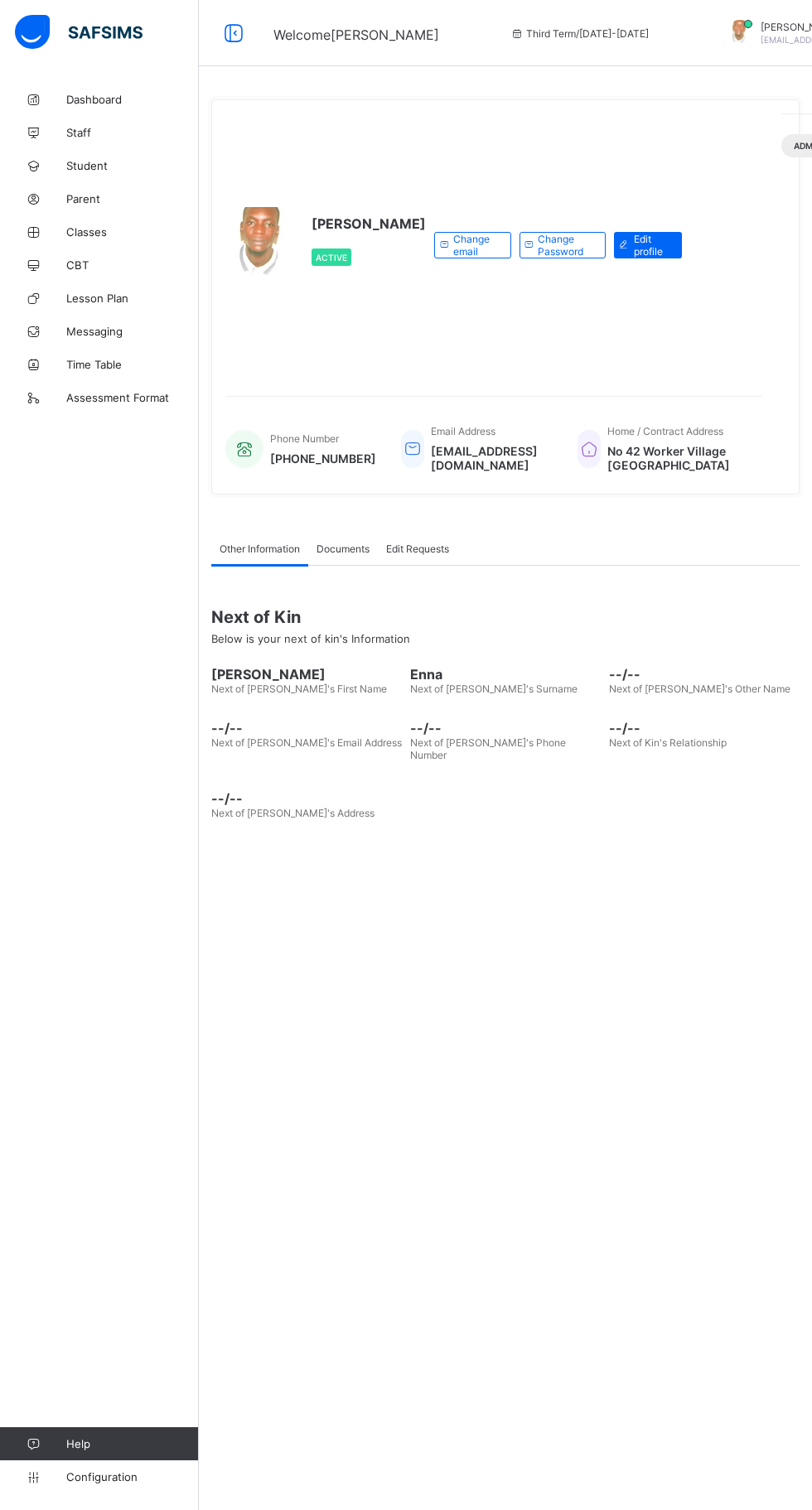  Describe the element at coordinates (132, 232) in the screenshot. I see `span: Classes` at that location.